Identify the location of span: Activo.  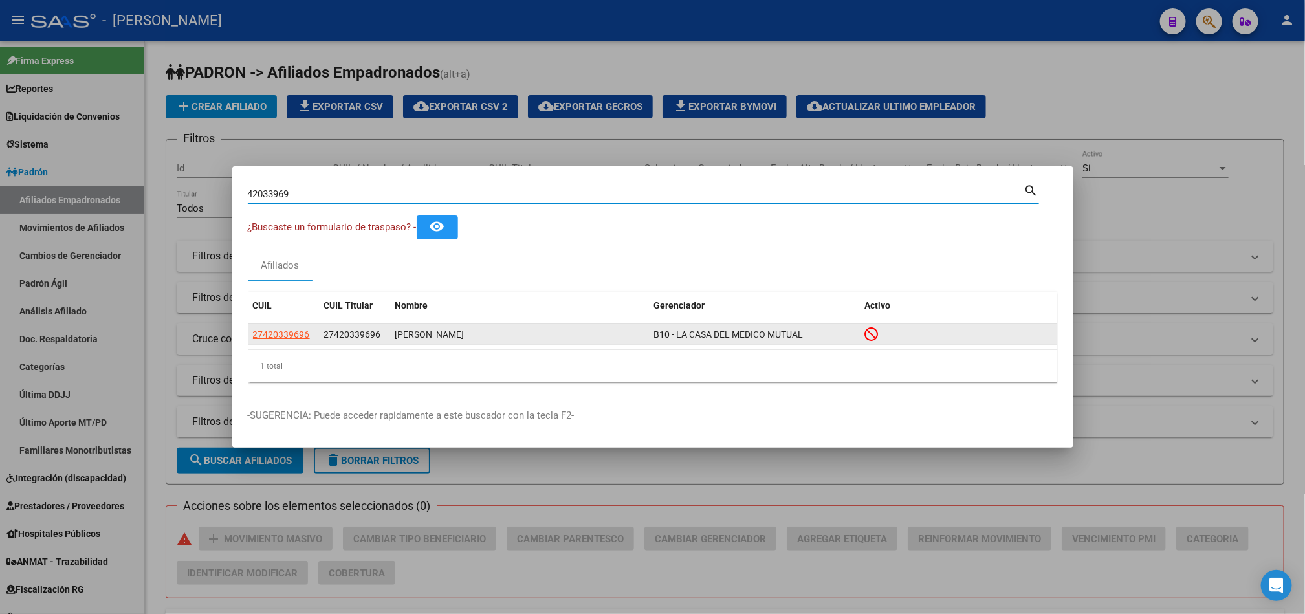
(877, 305).